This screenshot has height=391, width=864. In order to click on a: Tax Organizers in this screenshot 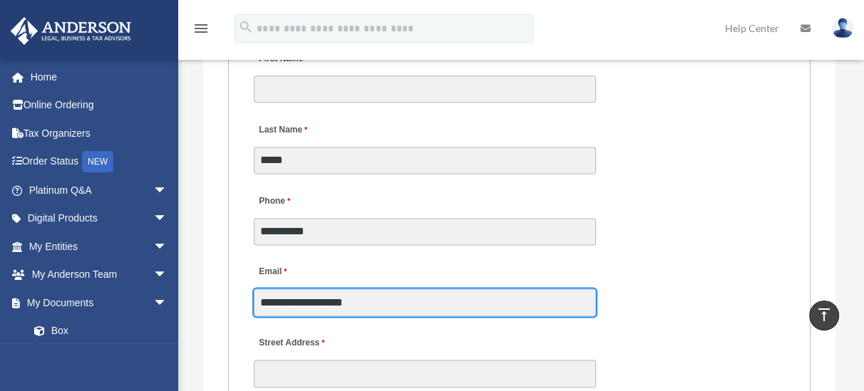, I will do `click(99, 133)`.